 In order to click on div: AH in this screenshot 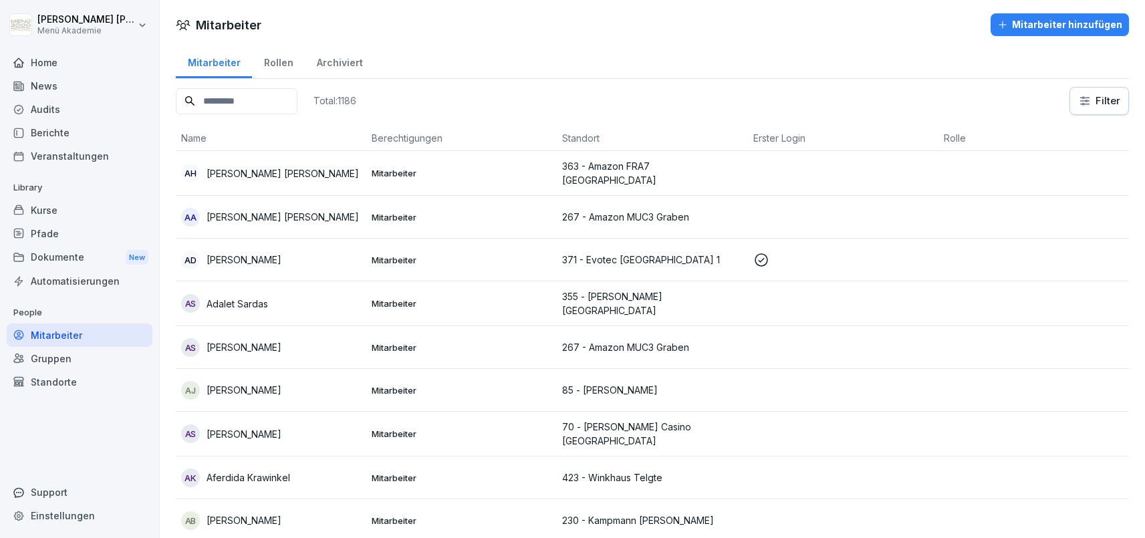, I will do `click(190, 173)`.